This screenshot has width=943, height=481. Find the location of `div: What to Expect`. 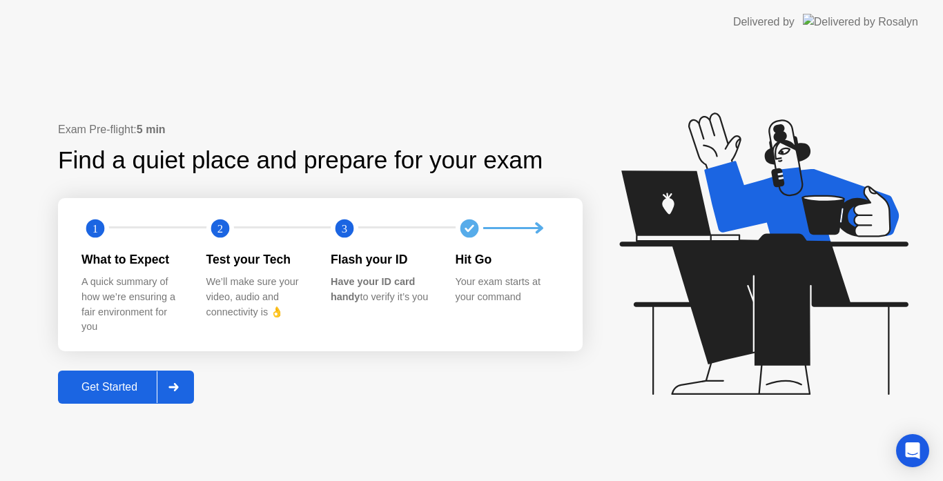

div: What to Expect is located at coordinates (133, 260).